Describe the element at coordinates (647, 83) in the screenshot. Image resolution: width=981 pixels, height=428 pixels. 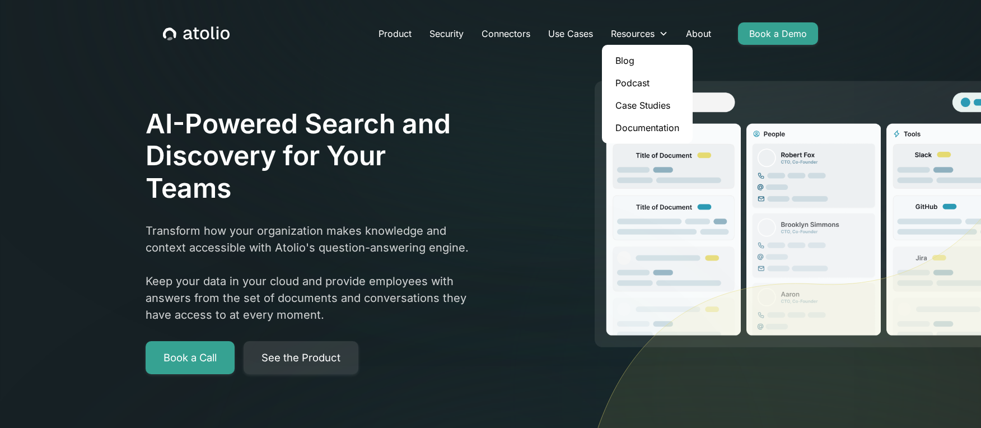
I see `a: Podcast` at that location.